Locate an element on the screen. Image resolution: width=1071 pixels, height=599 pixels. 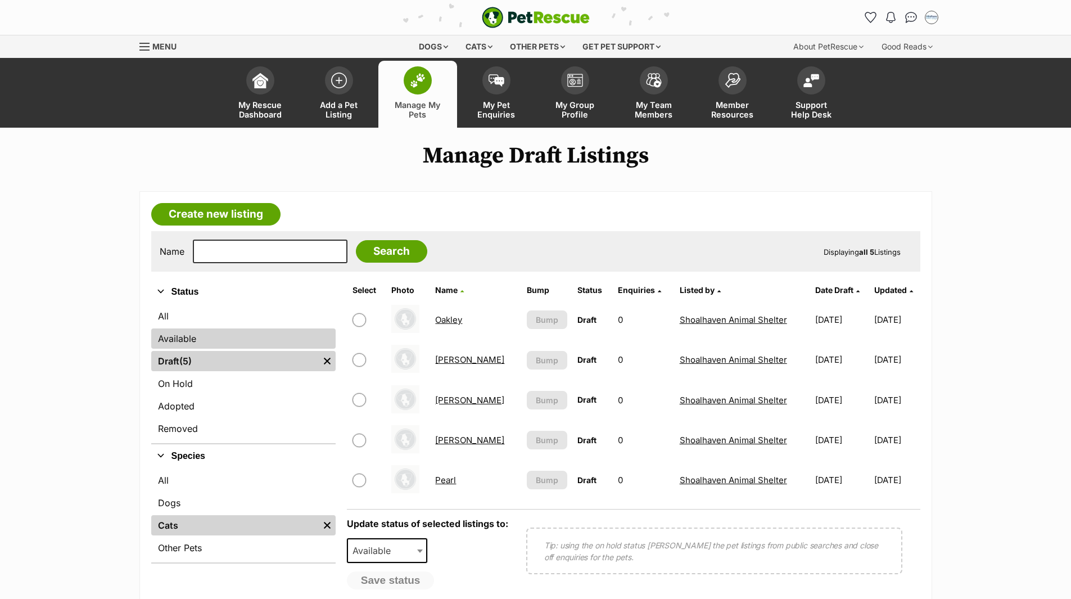
img: Pearl is located at coordinates (405, 479).